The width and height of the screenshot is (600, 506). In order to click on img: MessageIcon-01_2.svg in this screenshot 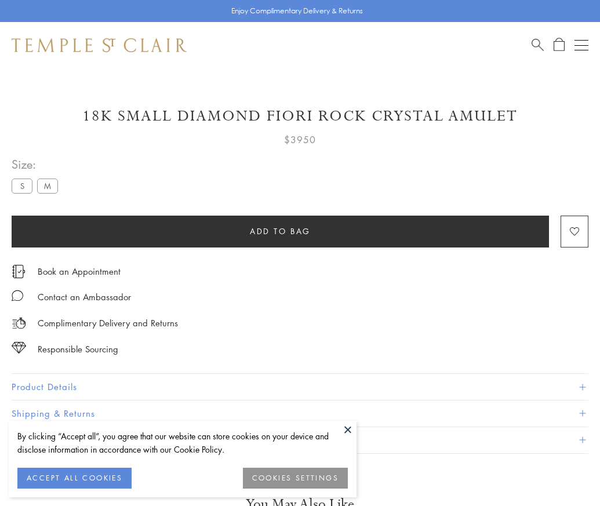, I will do `click(17, 295)`.